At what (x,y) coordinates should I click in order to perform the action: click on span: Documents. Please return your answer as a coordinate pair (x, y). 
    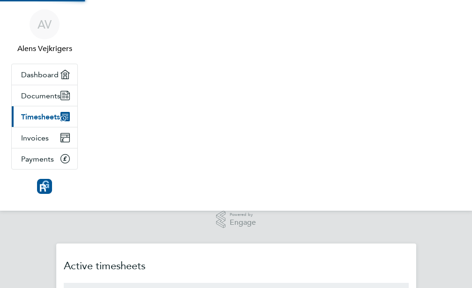
    Looking at the image, I should click on (41, 96).